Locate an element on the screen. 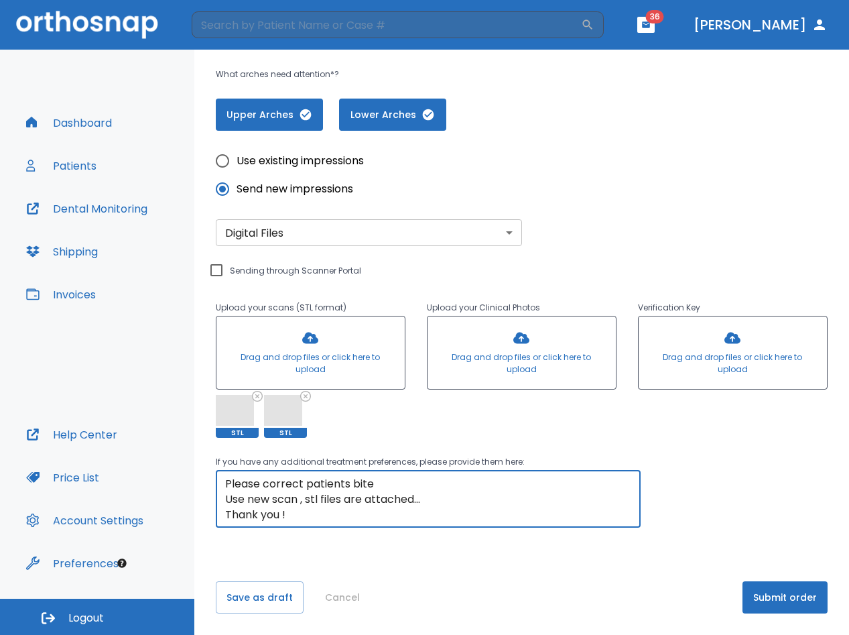  button: Help Center is located at coordinates (72, 434).